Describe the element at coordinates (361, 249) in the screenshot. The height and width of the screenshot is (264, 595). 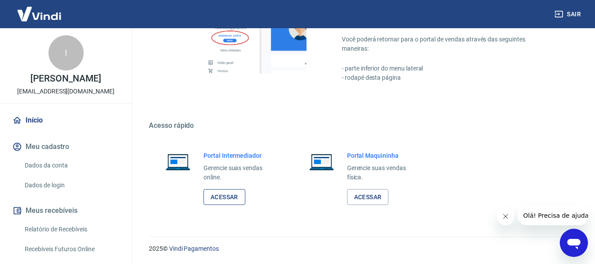
I see `p: 2025 ©` at that location.